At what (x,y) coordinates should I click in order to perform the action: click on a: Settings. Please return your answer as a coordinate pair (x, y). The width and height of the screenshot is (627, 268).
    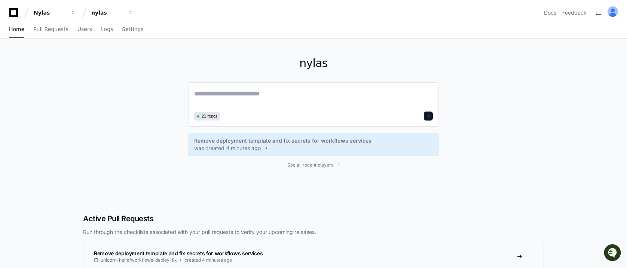
    Looking at the image, I should click on (133, 30).